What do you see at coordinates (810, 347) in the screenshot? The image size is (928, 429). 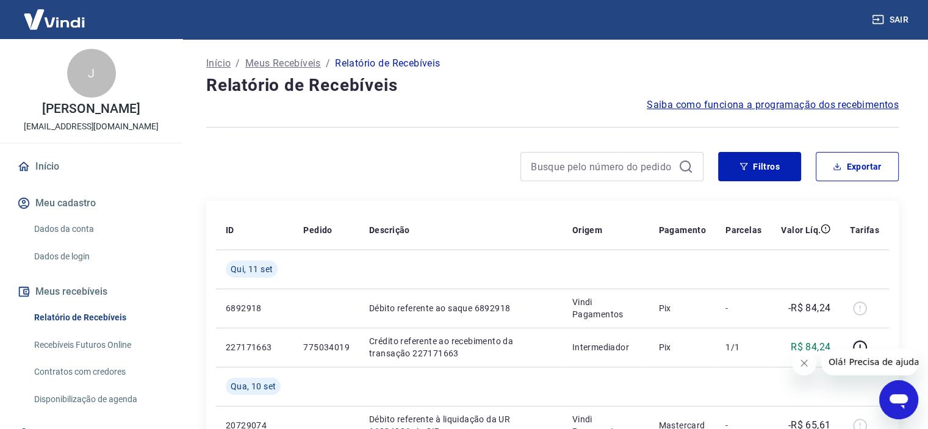 I see `p: R$ 84,24` at bounding box center [810, 347].